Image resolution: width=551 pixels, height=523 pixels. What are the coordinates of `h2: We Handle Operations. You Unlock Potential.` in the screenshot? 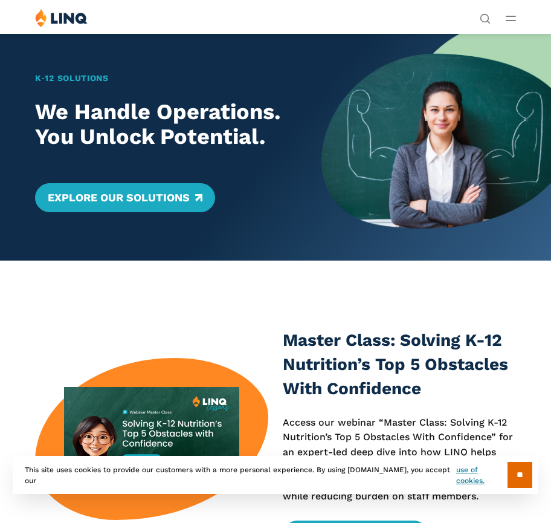 It's located at (167, 125).